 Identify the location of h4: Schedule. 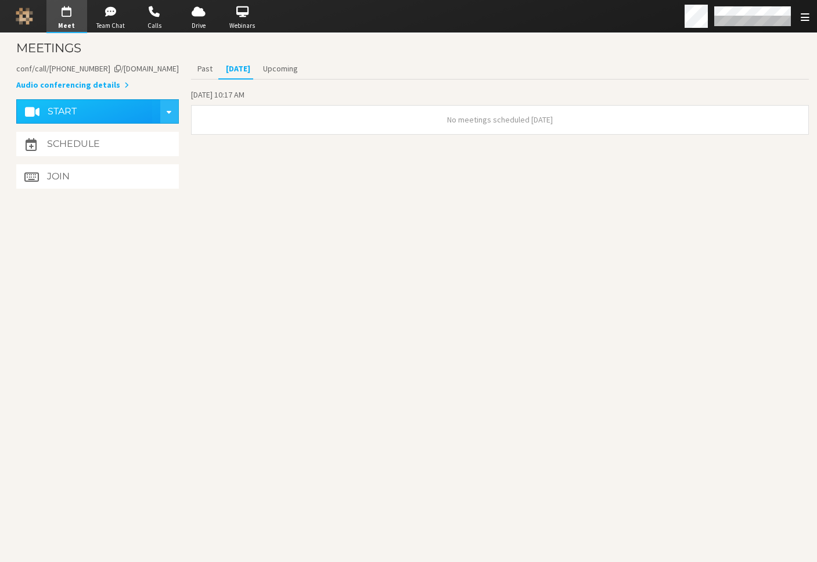
(73, 144).